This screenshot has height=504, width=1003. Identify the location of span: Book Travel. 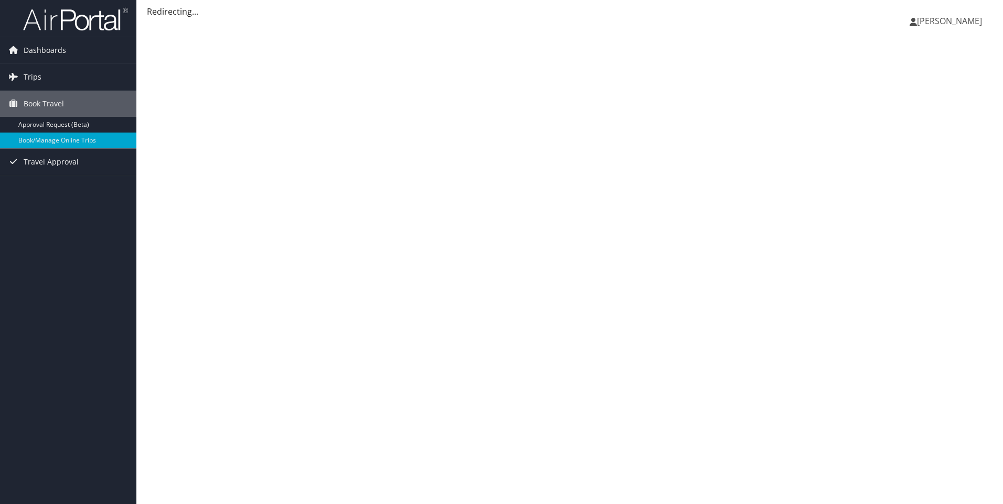
(44, 104).